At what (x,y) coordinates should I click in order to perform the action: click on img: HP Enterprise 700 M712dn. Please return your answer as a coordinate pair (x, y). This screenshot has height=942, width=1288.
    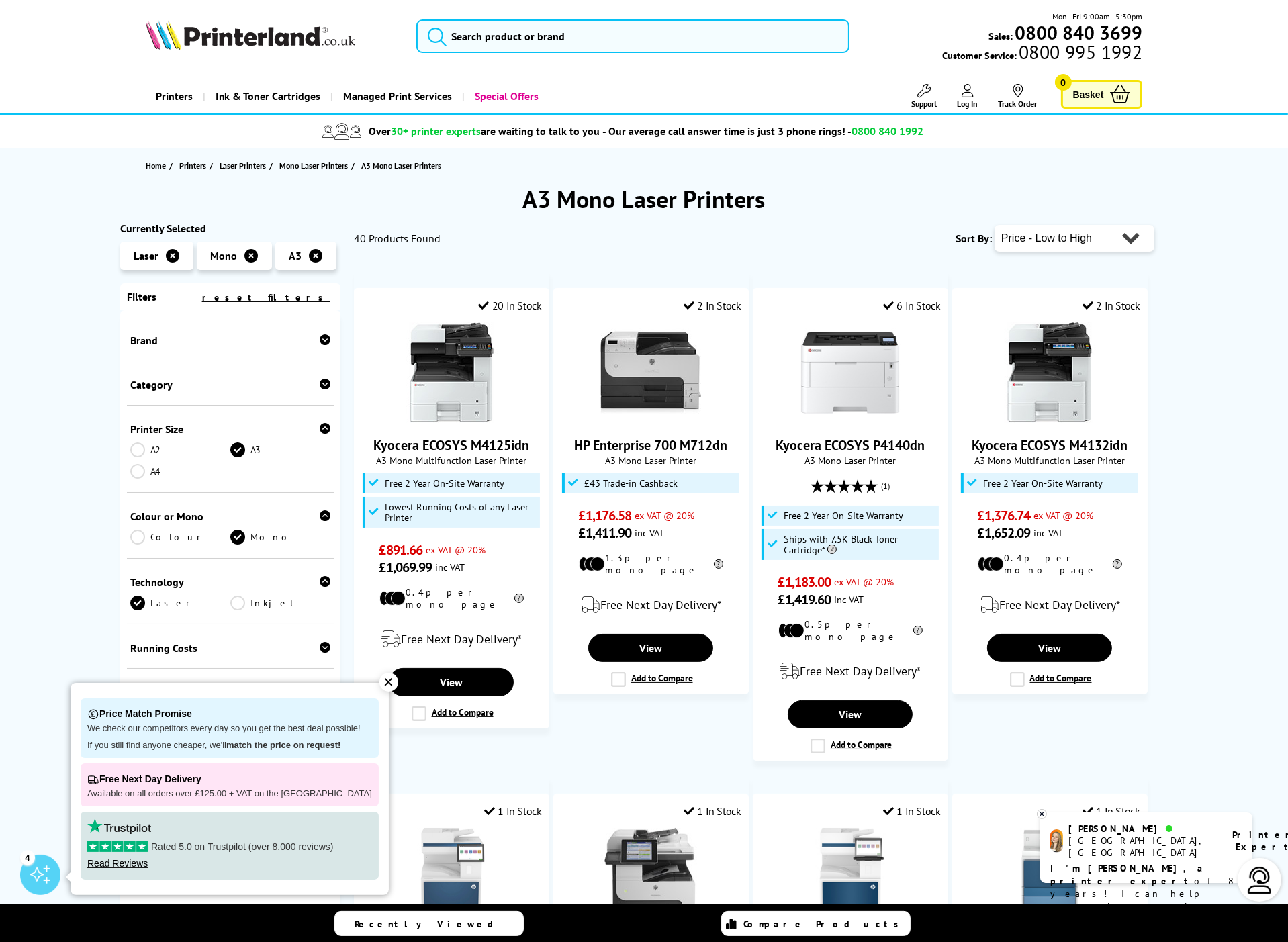
    Looking at the image, I should click on (651, 373).